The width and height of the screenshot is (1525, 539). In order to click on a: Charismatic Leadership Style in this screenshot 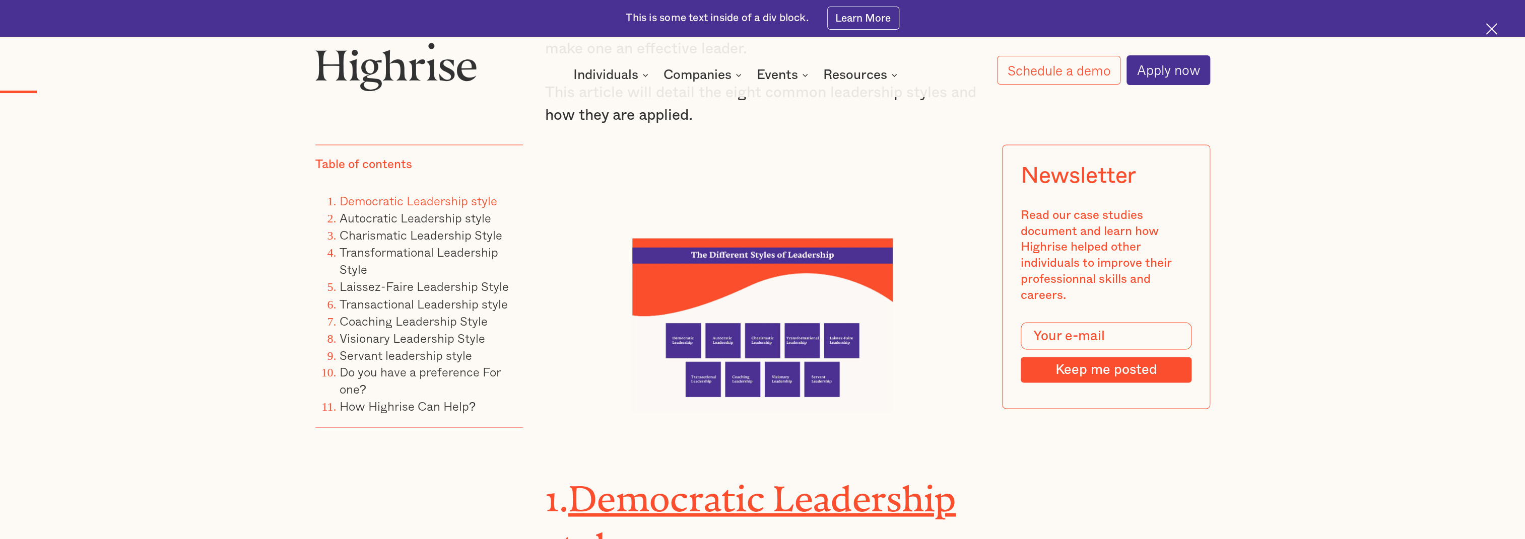, I will do `click(421, 235)`.